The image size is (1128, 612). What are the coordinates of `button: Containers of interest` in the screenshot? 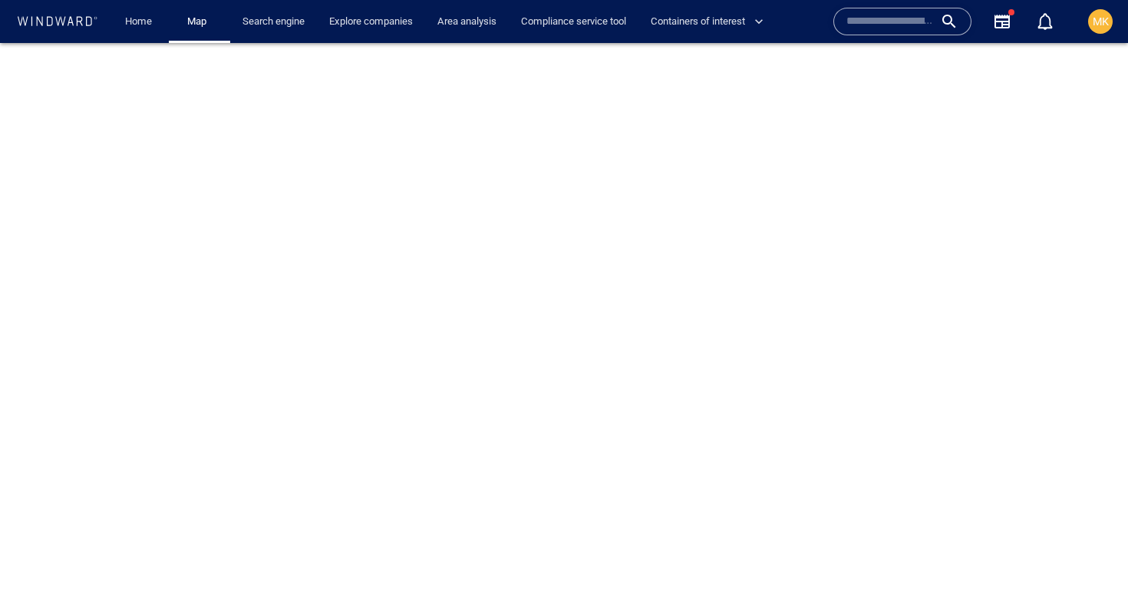 It's located at (711, 21).